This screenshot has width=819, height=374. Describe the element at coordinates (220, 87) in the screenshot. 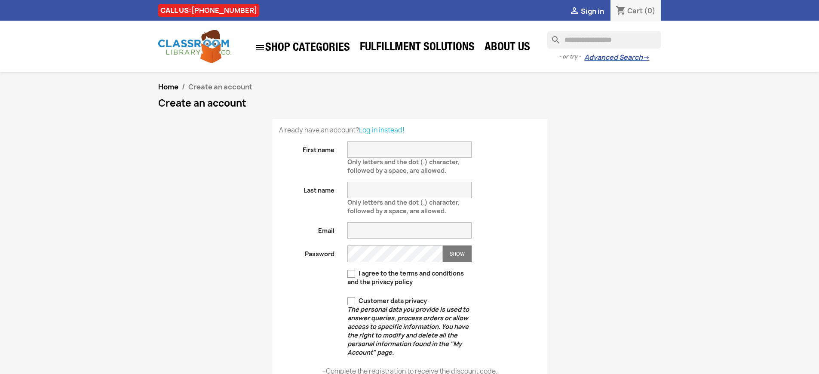

I see `span: Create an account` at that location.